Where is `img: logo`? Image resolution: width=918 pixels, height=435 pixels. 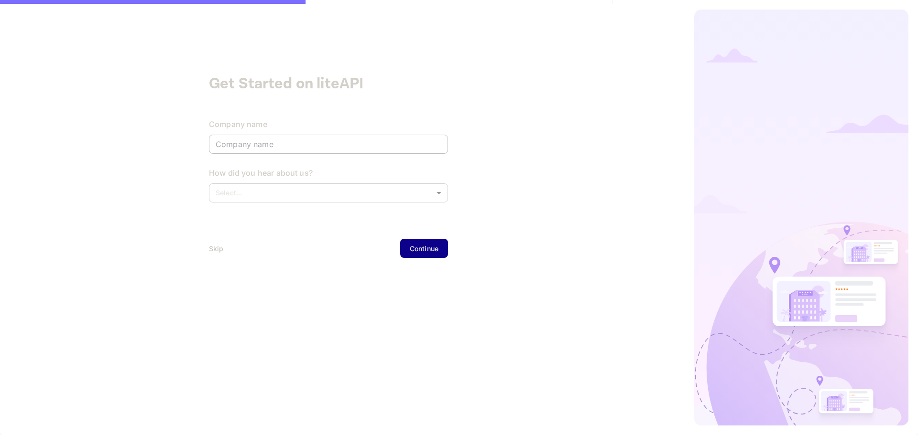 img: logo is located at coordinates (801, 218).